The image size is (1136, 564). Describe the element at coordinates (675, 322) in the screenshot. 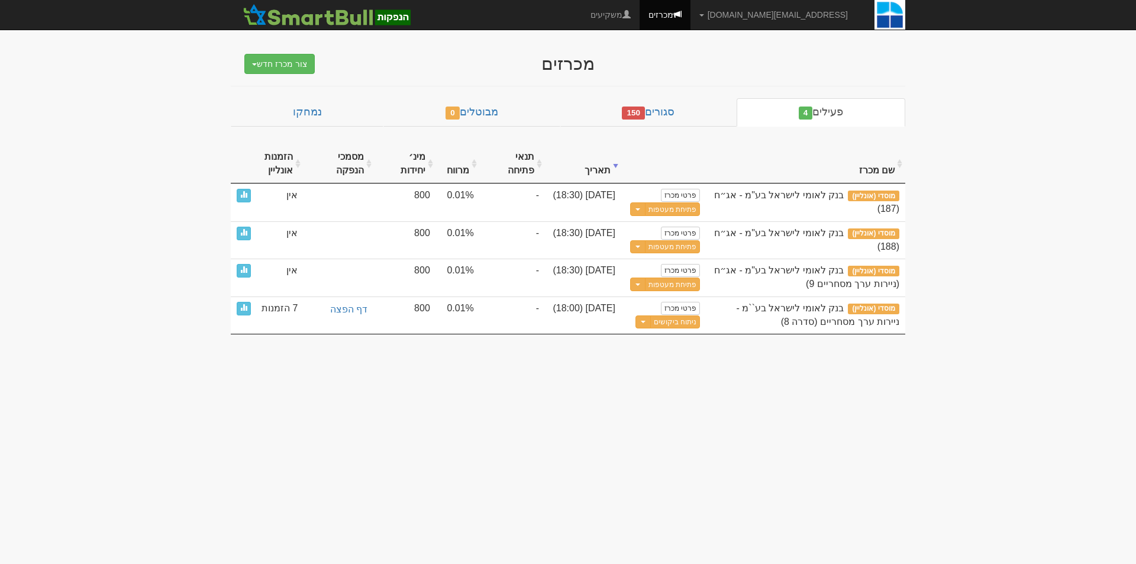

I see `a: ניתוח ביקושים` at that location.